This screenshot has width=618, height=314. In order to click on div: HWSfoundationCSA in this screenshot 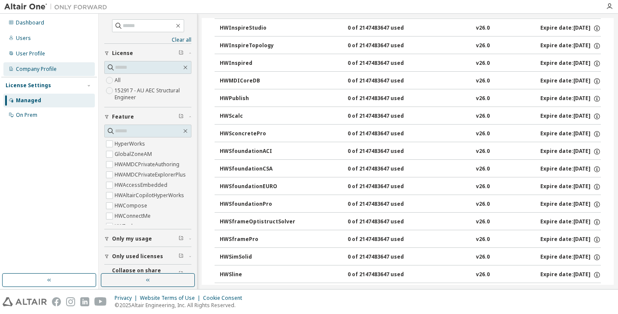, I will do `click(258, 169)`.